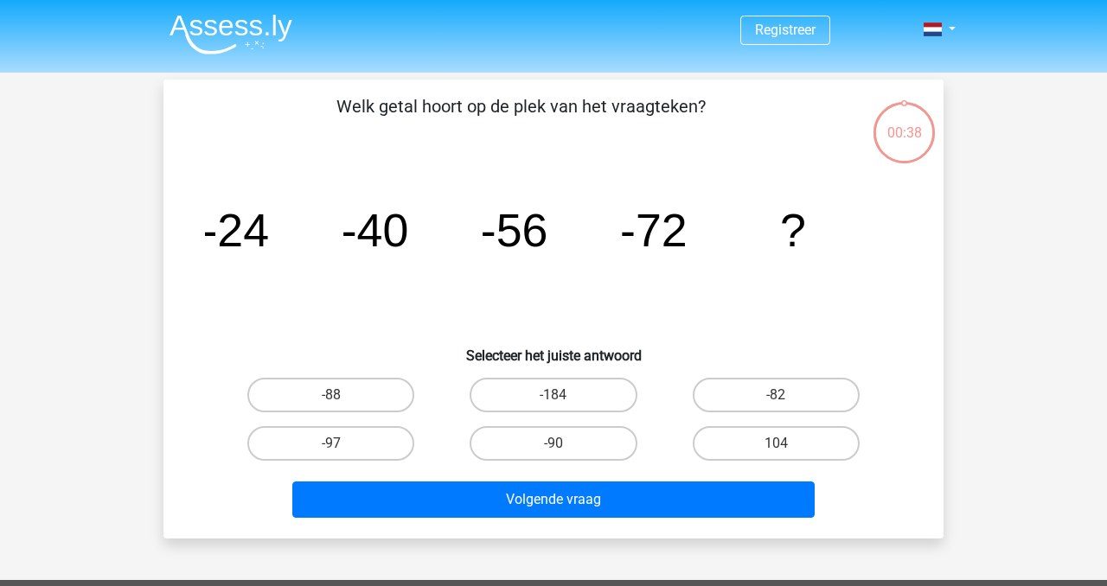 This screenshot has height=586, width=1107. I want to click on tspan: -24, so click(235, 230).